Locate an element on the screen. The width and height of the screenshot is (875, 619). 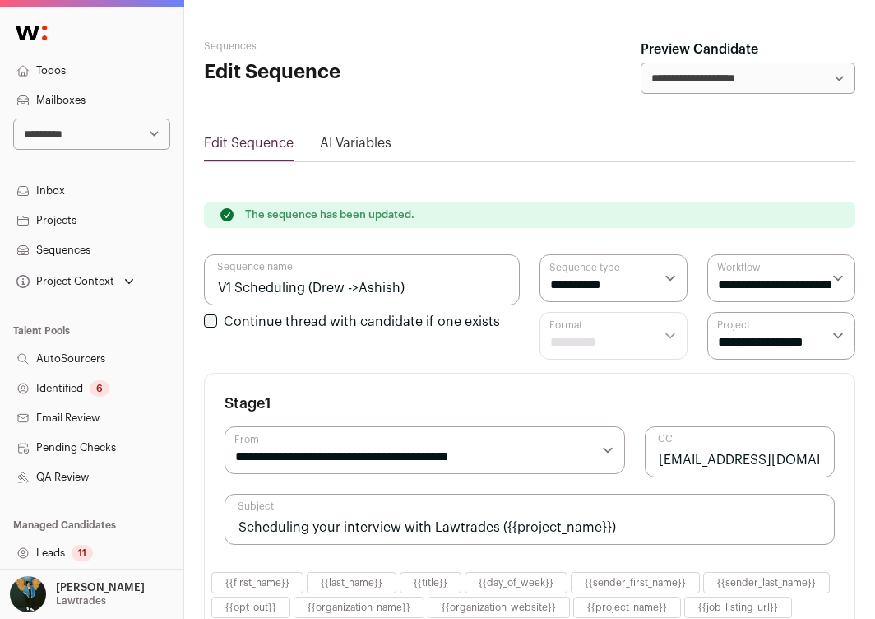
button: {{job_listing_url}} is located at coordinates (738, 607).